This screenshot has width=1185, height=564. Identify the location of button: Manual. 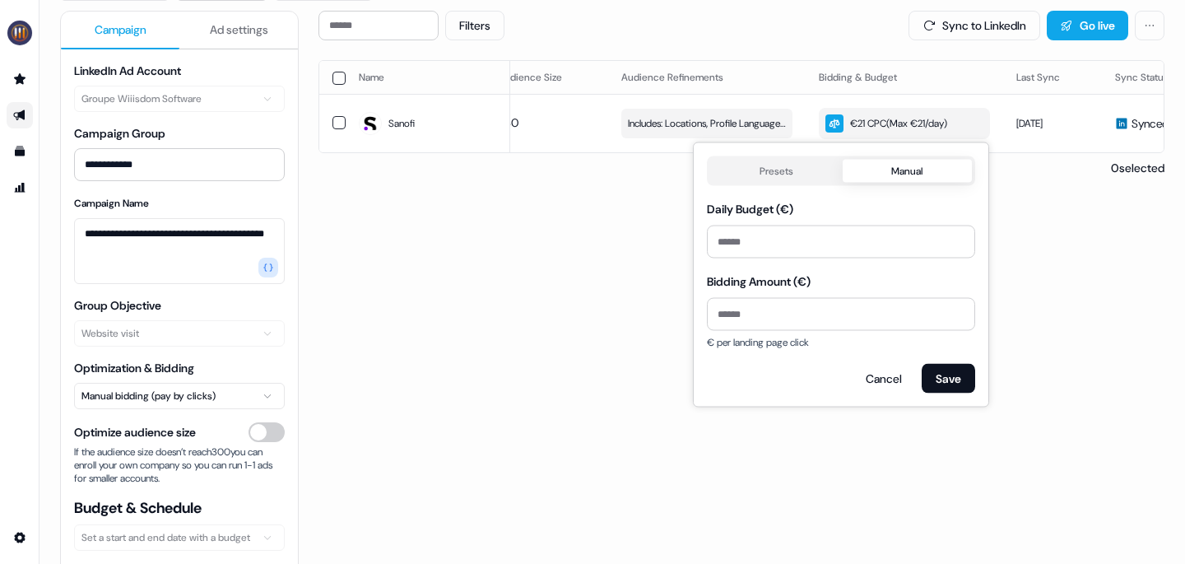
(908, 171).